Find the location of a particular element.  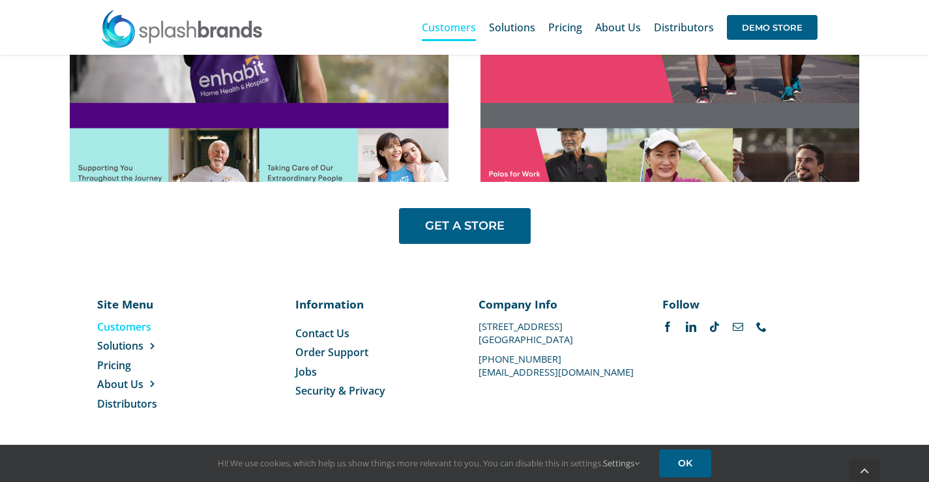

span: GET A STORE is located at coordinates (465, 226).